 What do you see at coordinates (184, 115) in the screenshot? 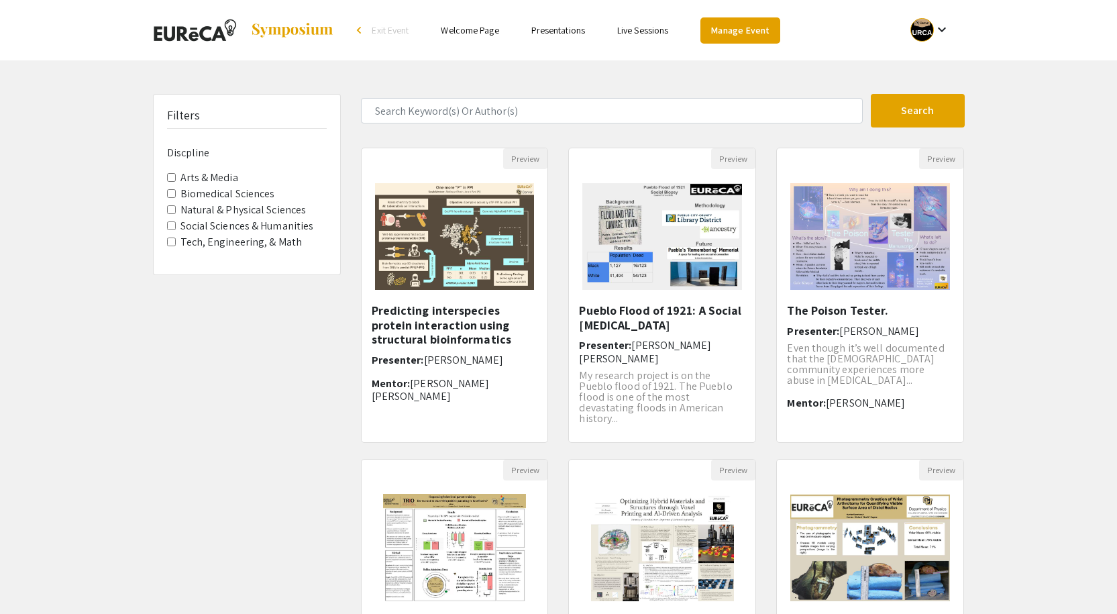
I see `h5: Filters` at bounding box center [184, 115].